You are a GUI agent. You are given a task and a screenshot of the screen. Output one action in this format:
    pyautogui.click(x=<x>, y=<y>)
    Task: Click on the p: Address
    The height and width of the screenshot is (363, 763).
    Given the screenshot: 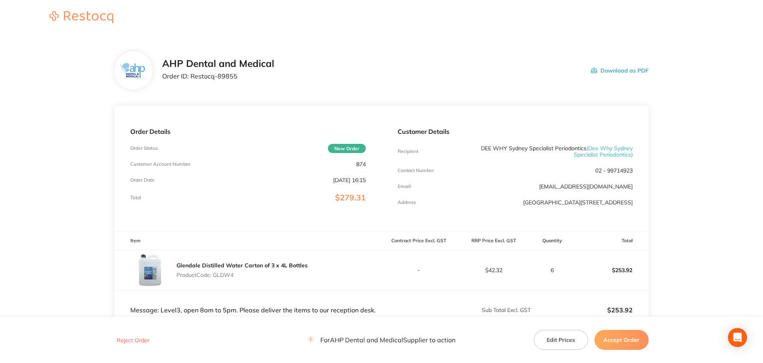 What is the action you would take?
    pyautogui.click(x=407, y=202)
    